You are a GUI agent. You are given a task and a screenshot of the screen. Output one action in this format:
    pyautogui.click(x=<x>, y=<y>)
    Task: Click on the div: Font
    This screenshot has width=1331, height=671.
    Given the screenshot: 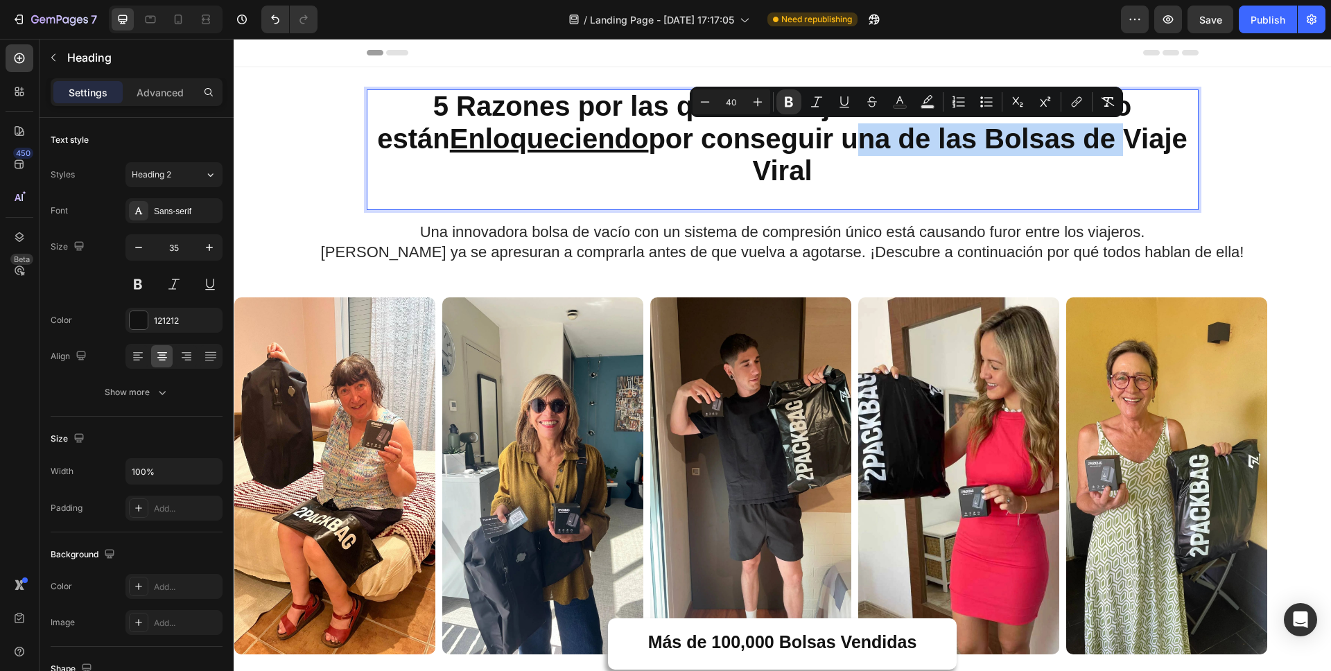 What is the action you would take?
    pyautogui.click(x=59, y=211)
    